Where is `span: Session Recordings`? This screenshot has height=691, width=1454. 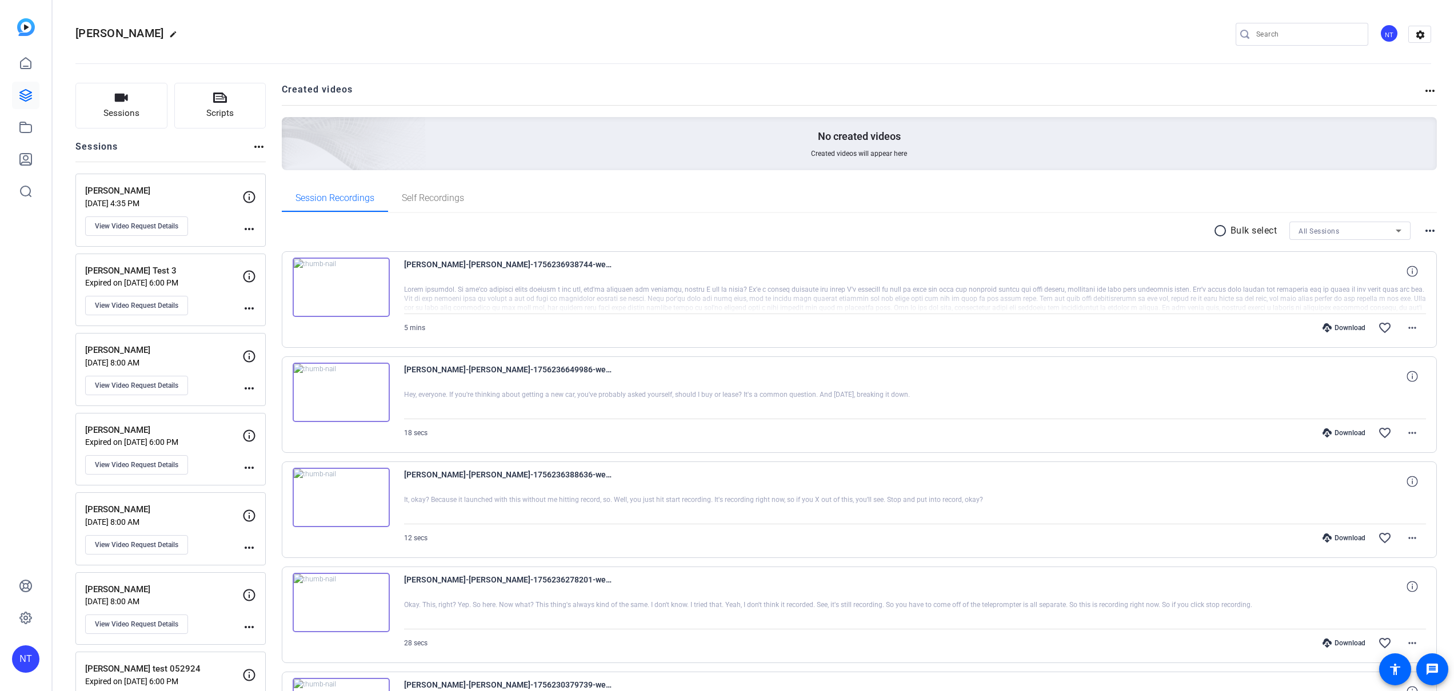 span: Session Recordings is located at coordinates (335, 198).